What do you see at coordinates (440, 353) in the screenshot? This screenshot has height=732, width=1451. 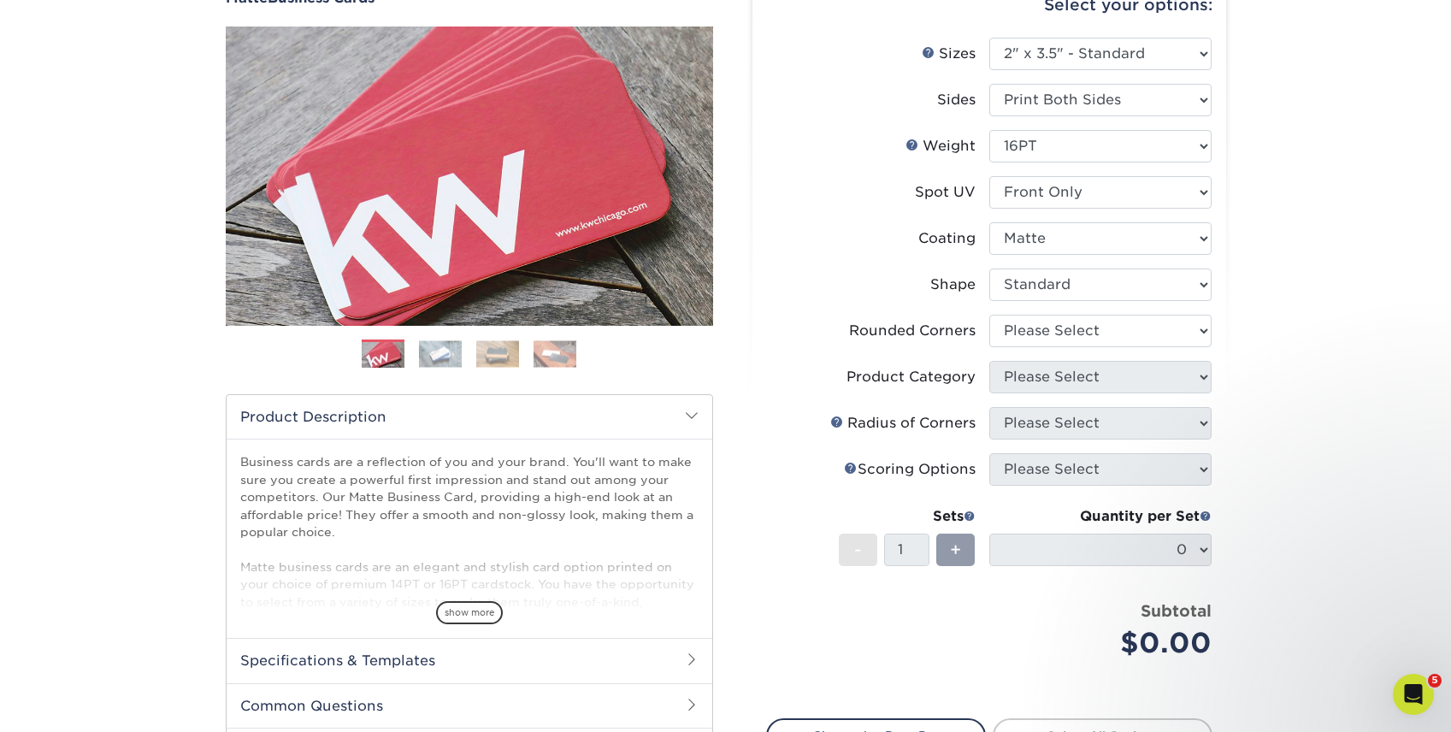 I see `img: Business Cards 02` at bounding box center [440, 353].